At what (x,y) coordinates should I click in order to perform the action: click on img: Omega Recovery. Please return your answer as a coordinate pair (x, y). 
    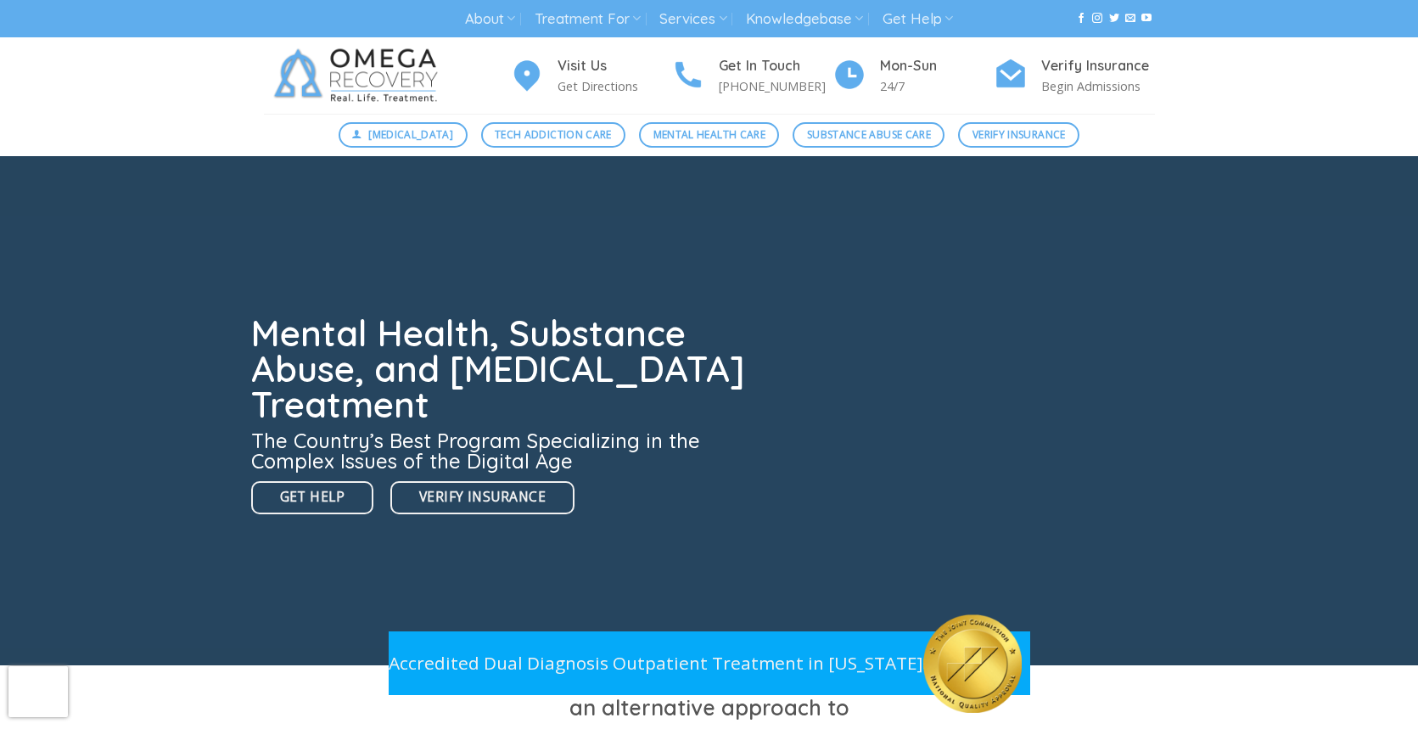
    Looking at the image, I should click on (359, 76).